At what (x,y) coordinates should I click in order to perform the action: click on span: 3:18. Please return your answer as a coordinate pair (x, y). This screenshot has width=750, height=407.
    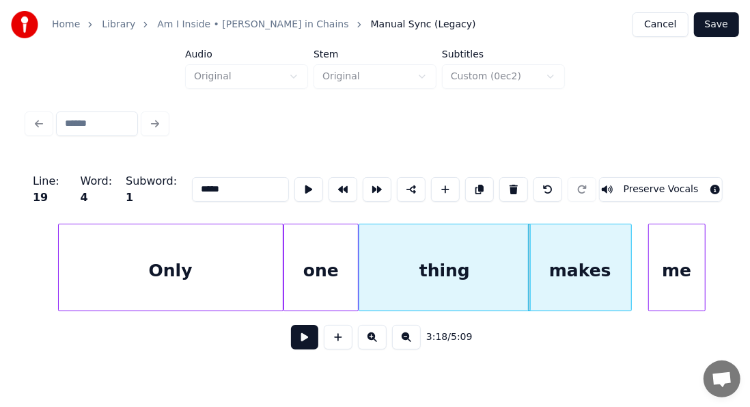
    Looking at the image, I should click on (437, 337).